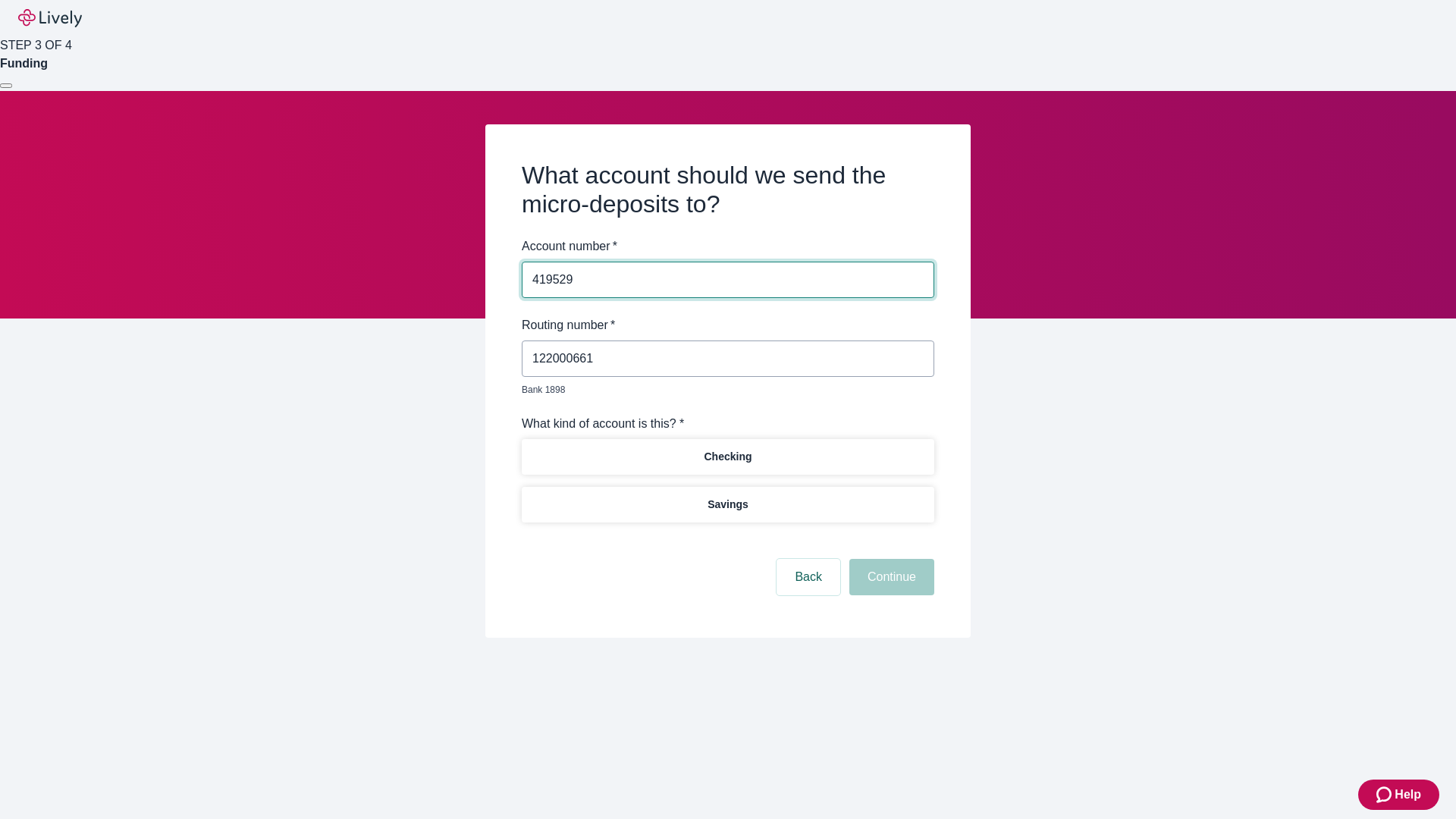  Describe the element at coordinates (1399, 795) in the screenshot. I see `button: Zendesk support iconHelp` at that location.